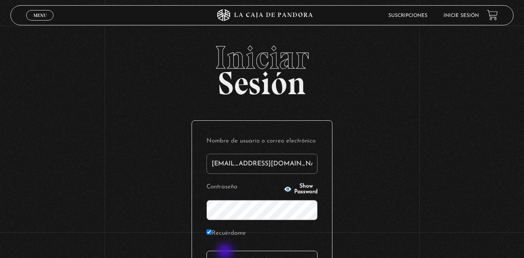  I want to click on span: Iniciar, so click(262, 58).